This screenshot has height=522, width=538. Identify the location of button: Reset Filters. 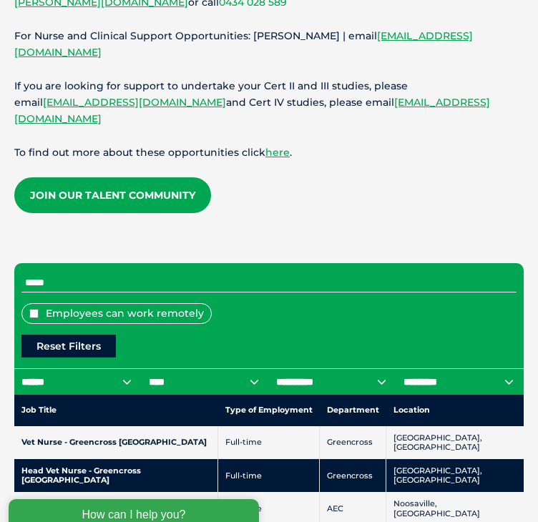
(69, 346).